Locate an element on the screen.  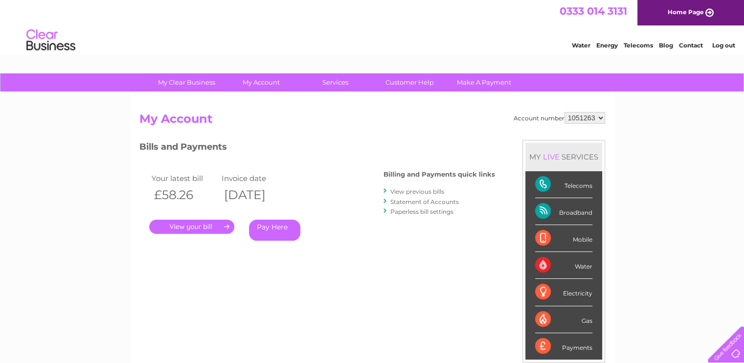
div: Broadband is located at coordinates (564, 211).